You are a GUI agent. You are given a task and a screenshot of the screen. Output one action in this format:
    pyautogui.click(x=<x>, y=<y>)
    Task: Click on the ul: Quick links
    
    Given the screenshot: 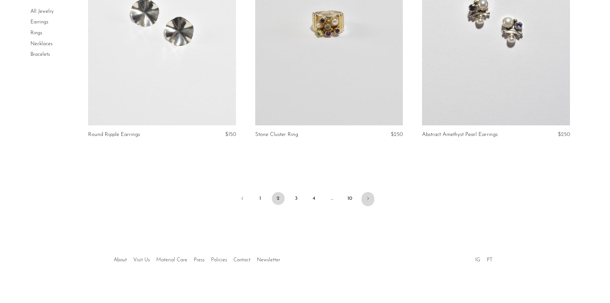 What is the action you would take?
    pyautogui.click(x=197, y=258)
    